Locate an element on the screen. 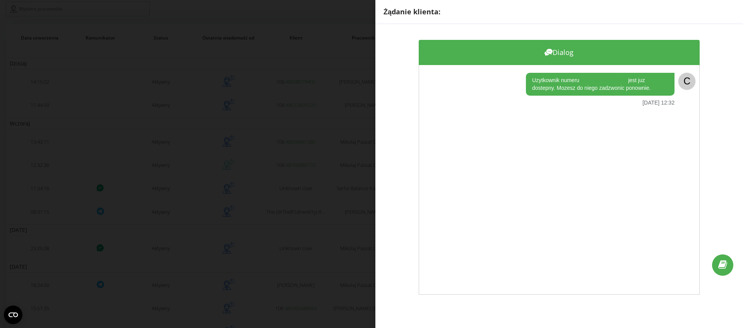  div: Żądanie klienta: is located at coordinates (559, 12).